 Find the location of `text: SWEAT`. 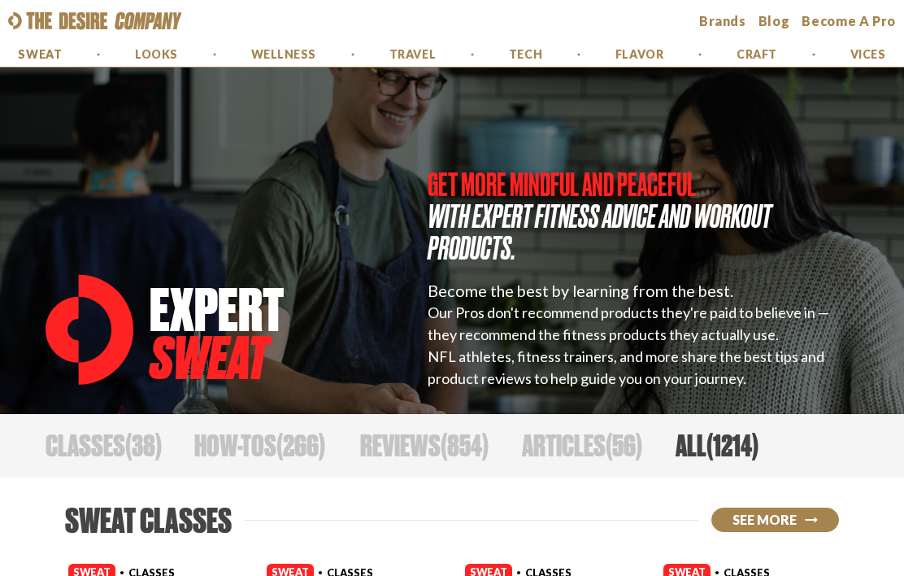

text: SWEAT is located at coordinates (210, 357).